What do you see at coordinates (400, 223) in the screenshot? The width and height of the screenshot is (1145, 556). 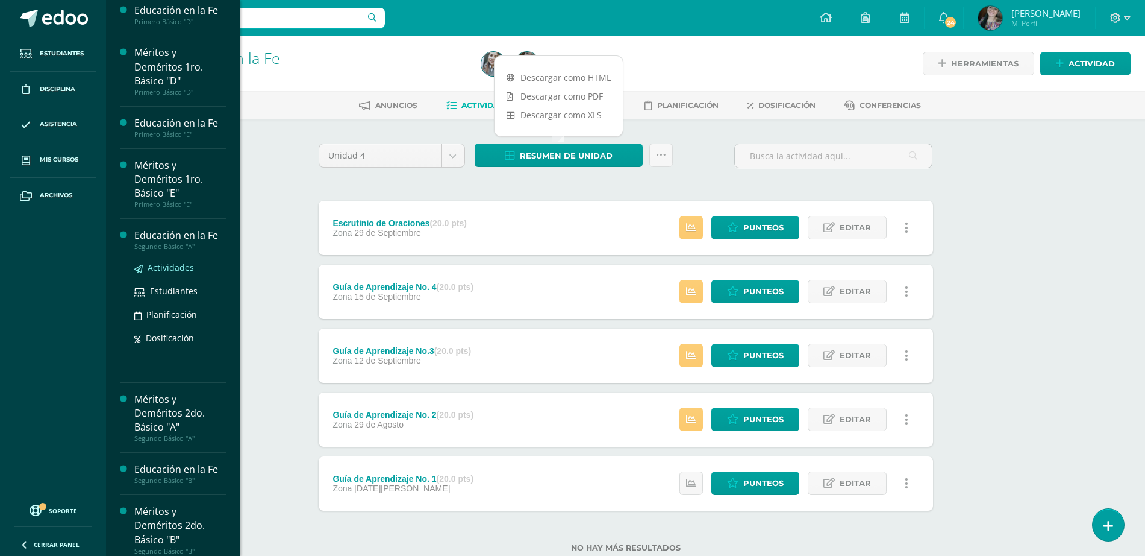 I see `div: Escrutinio de Oraciones` at bounding box center [400, 223].